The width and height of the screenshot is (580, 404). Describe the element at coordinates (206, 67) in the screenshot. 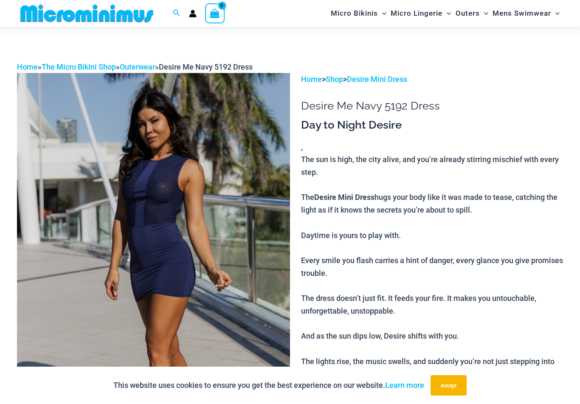

I see `span: Desire Me Navy 5192 Dress` at that location.